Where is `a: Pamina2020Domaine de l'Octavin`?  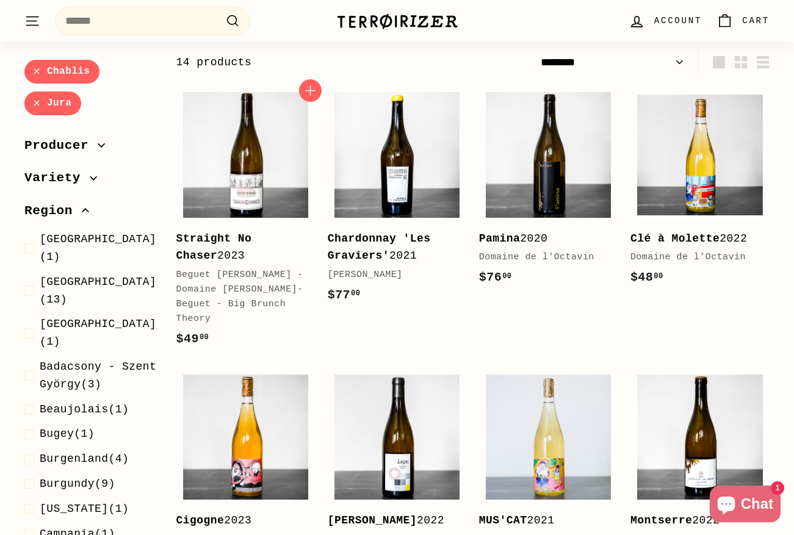 a: Pamina2020Domaine de l'Octavin is located at coordinates (549, 193).